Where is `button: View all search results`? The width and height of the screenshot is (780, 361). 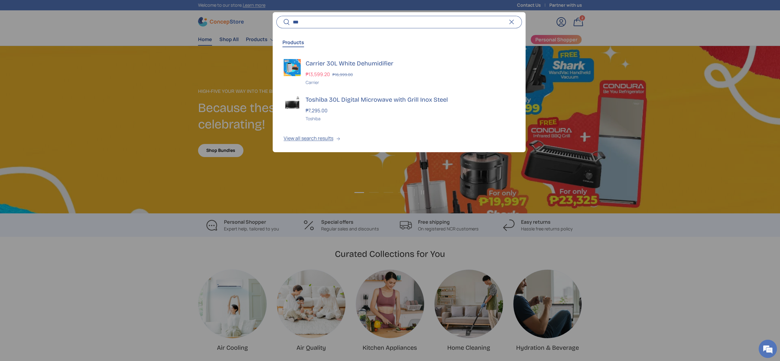
button: View all search results is located at coordinates (399, 140).